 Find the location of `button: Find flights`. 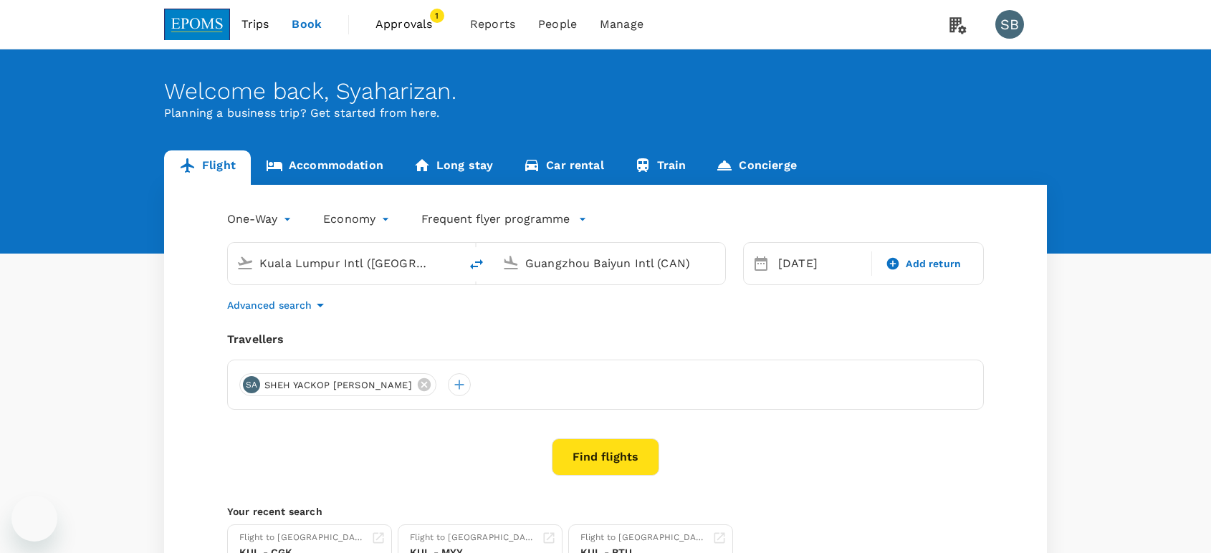

button: Find flights is located at coordinates (605, 457).